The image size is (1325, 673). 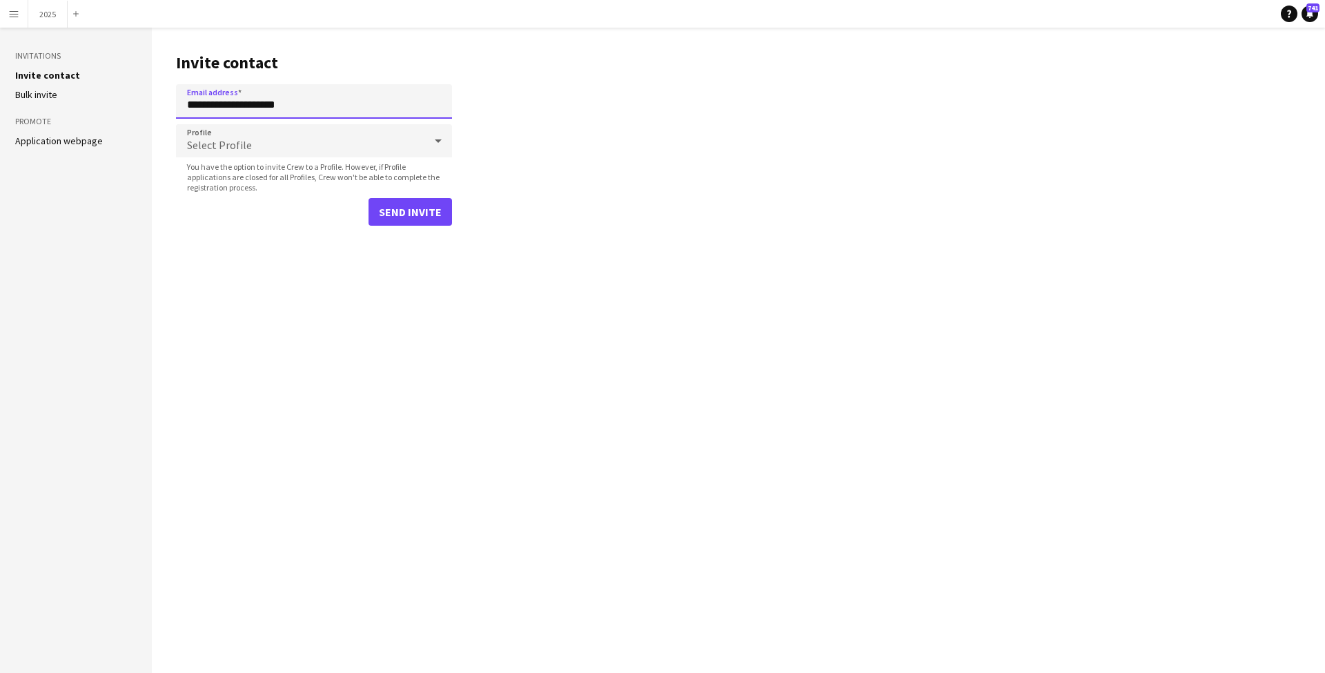 What do you see at coordinates (76, 121) in the screenshot?
I see `h3: Promote` at bounding box center [76, 121].